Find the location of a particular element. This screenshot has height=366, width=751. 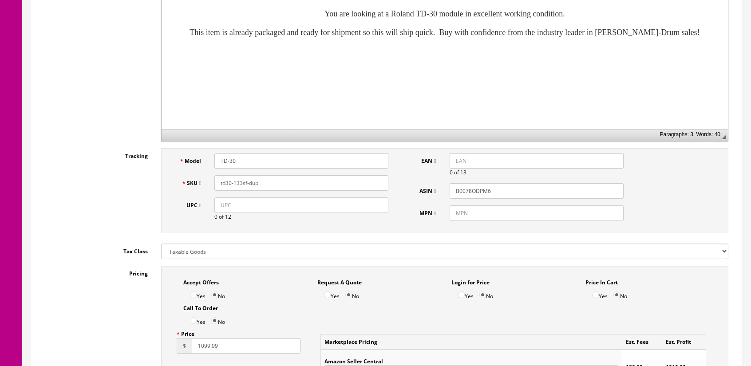

label: Accept Offers is located at coordinates (201, 280).